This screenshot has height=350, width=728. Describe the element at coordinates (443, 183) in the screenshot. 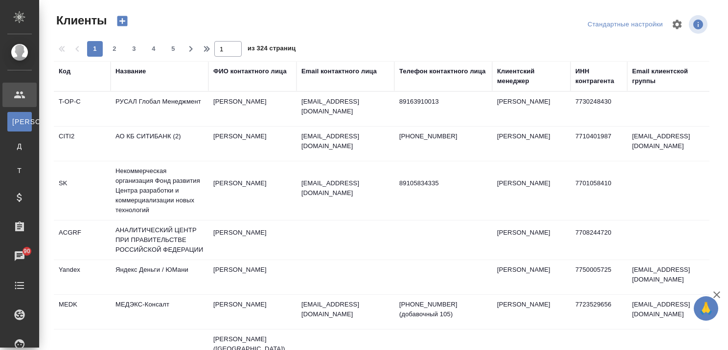

I see `p: 89105834335` at that location.